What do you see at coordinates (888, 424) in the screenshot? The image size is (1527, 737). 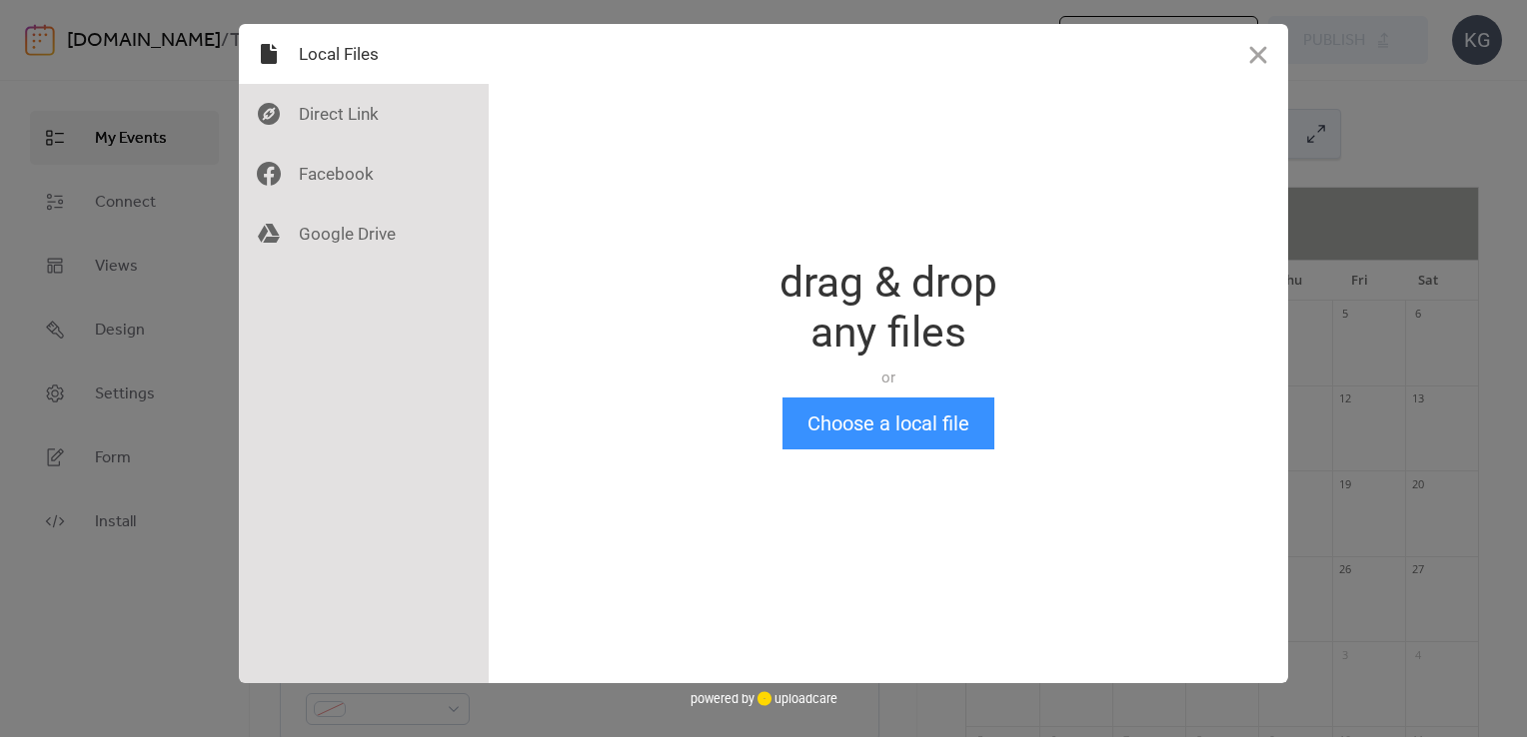 I see `button: Choose a local file` at bounding box center [888, 424].